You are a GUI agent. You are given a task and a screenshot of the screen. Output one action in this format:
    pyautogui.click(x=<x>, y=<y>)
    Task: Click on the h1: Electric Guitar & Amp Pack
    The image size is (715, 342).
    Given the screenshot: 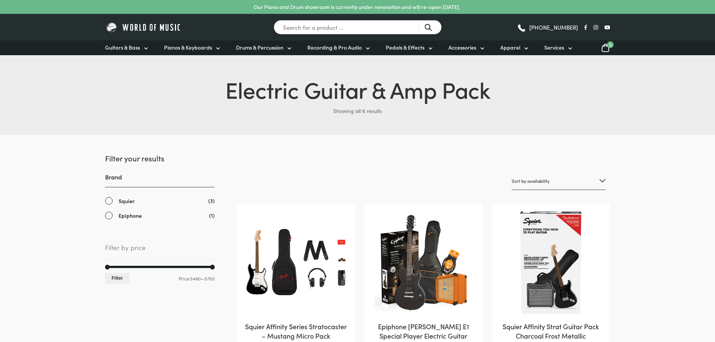 What is the action you would take?
    pyautogui.click(x=357, y=89)
    